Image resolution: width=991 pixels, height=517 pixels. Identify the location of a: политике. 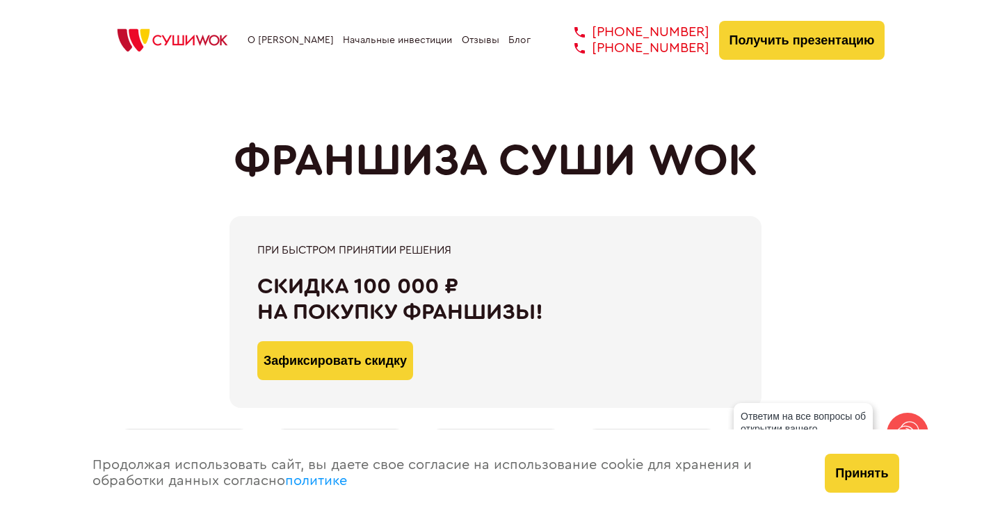
(316, 481).